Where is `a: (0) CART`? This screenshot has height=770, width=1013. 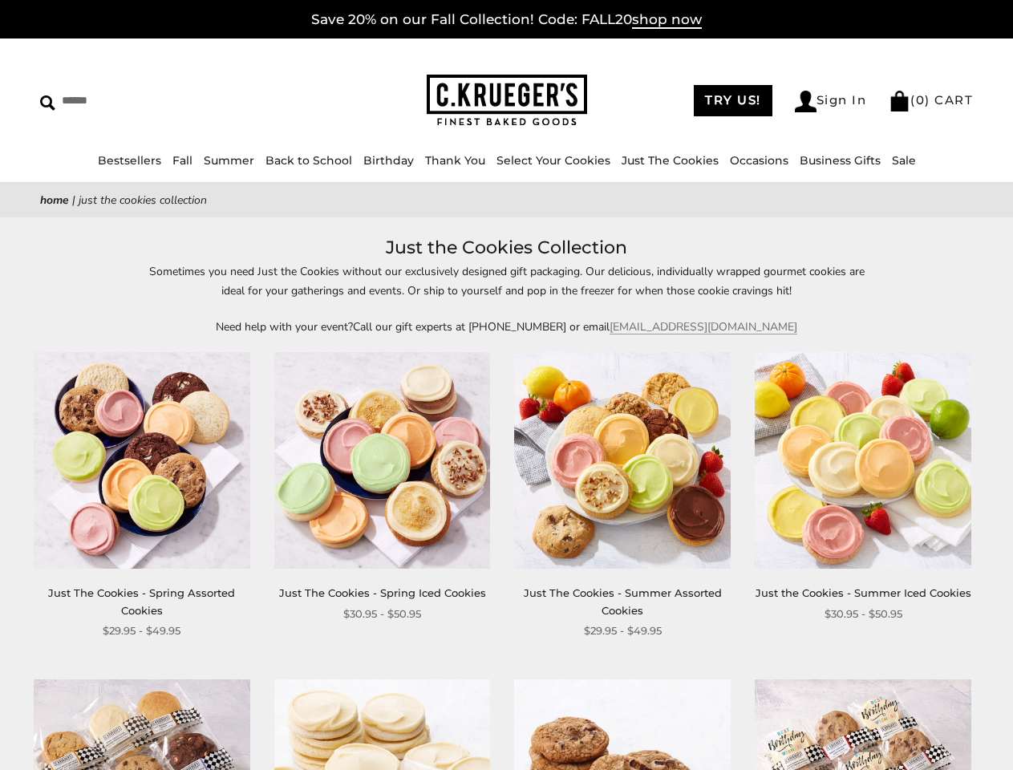
a: (0) CART is located at coordinates (930, 99).